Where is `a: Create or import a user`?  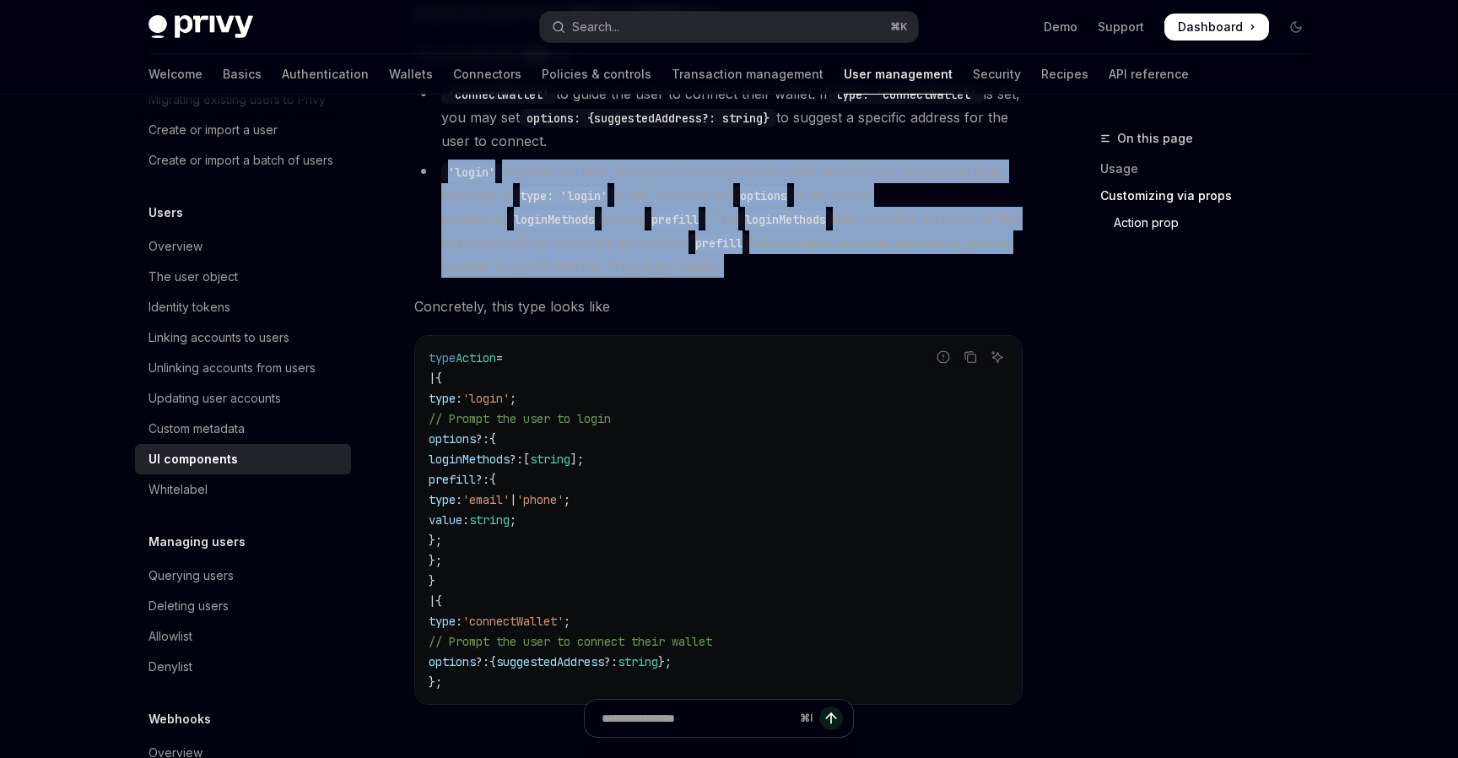
a: Create or import a user is located at coordinates (243, 130).